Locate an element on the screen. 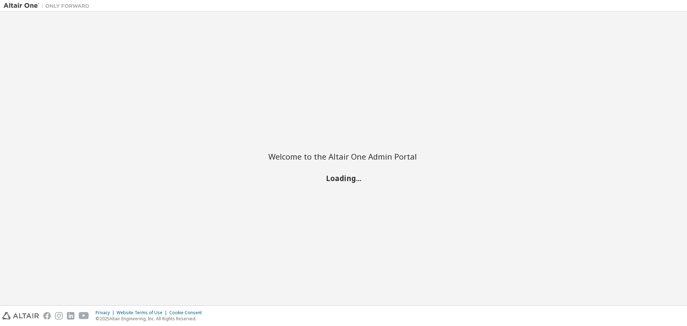 This screenshot has width=687, height=326. h2: Welcome to the Altair One Admin Portal is located at coordinates (344, 156).